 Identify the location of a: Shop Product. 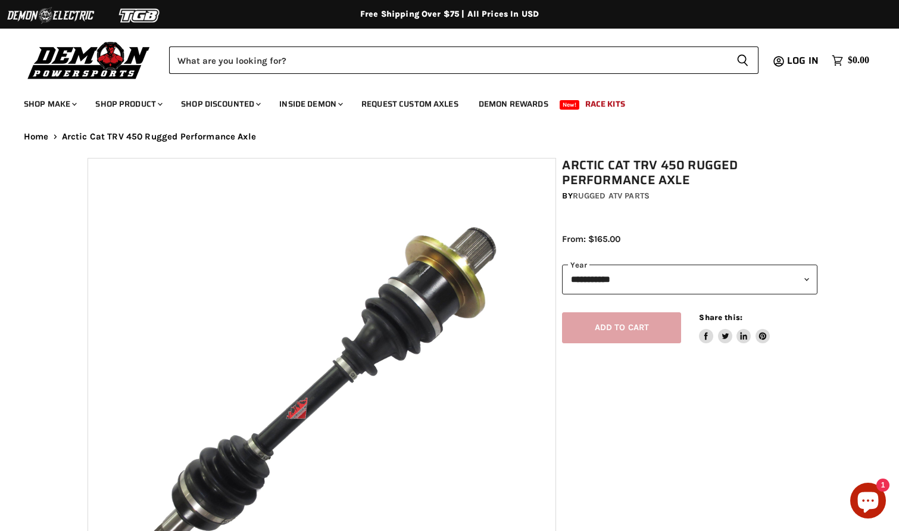
(128, 104).